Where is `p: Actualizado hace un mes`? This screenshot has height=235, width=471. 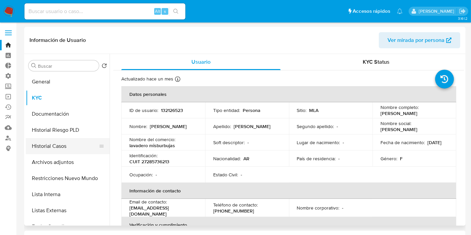 p: Actualizado hace un mes is located at coordinates (147, 79).